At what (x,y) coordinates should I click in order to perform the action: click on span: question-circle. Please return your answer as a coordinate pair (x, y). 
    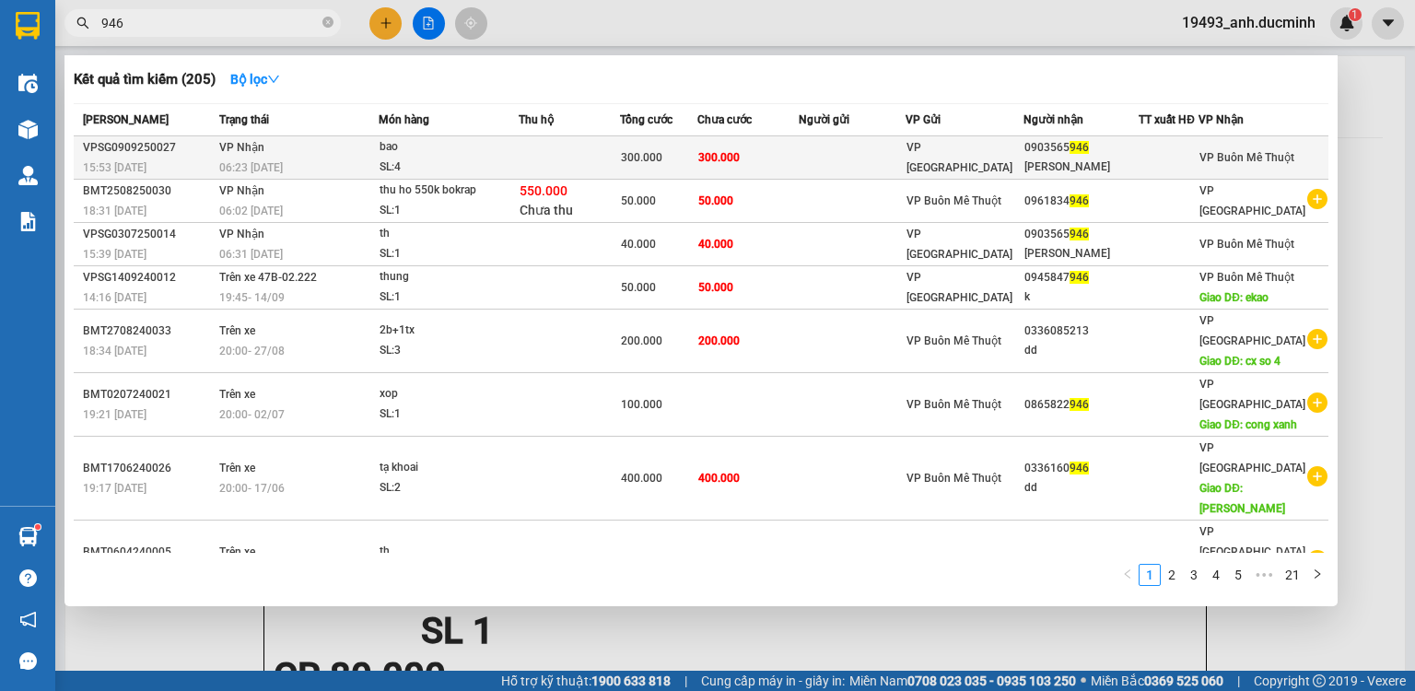
    Looking at the image, I should click on (28, 577).